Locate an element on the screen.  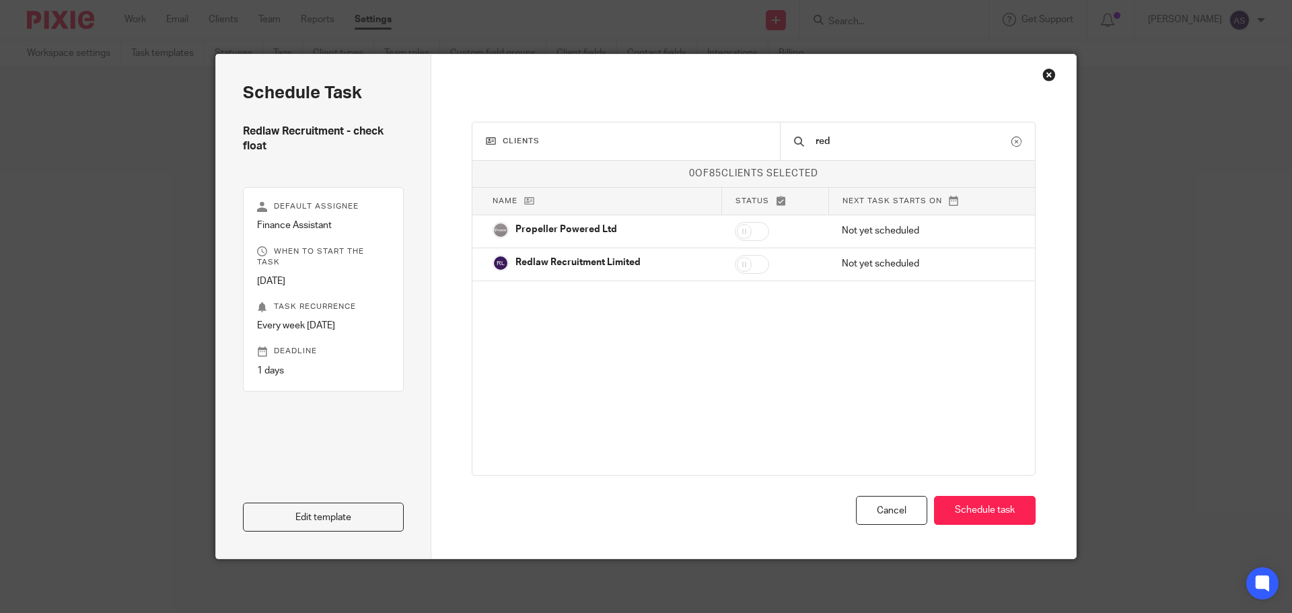
div: Close this dialog window is located at coordinates (1049, 75).